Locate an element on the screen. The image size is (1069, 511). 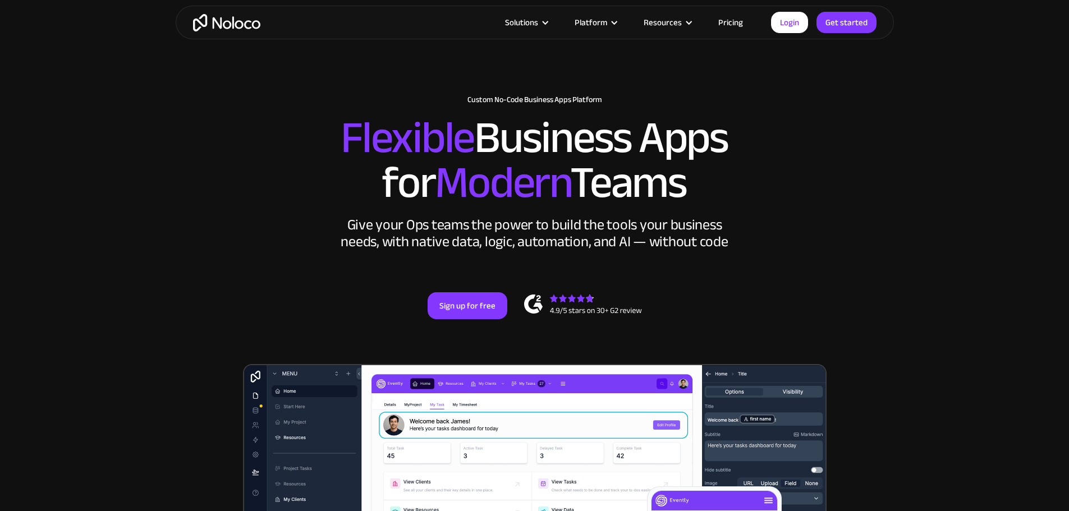
h2: Business Apps for Teams is located at coordinates (535, 160).